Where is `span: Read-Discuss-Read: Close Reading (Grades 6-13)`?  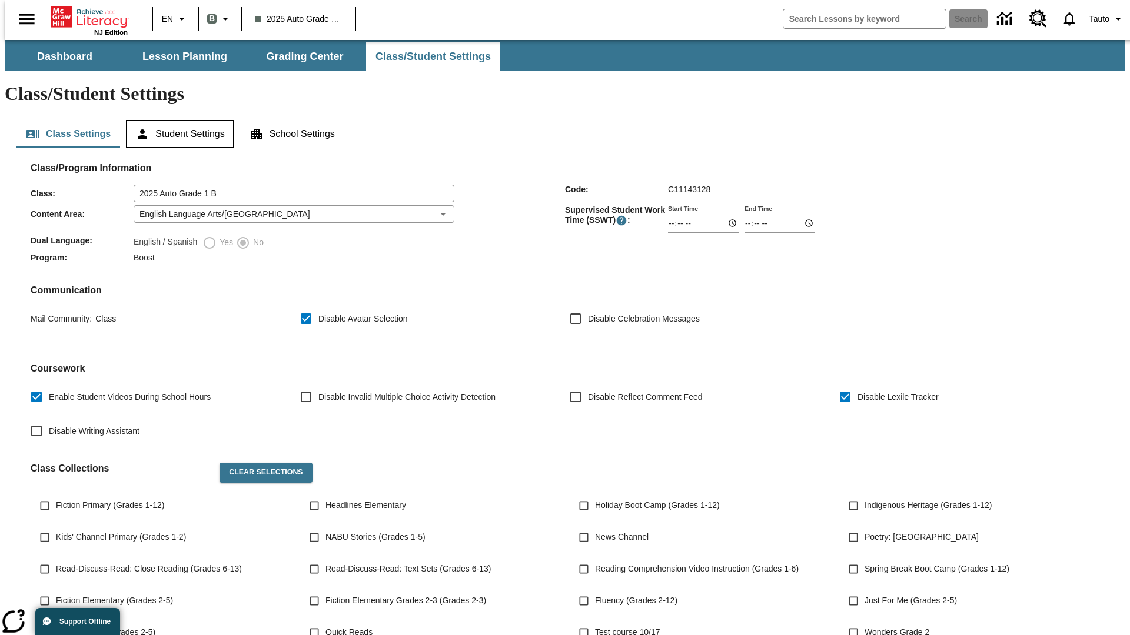
span: Read-Discuss-Read: Close Reading (Grades 6-13) is located at coordinates (149, 569).